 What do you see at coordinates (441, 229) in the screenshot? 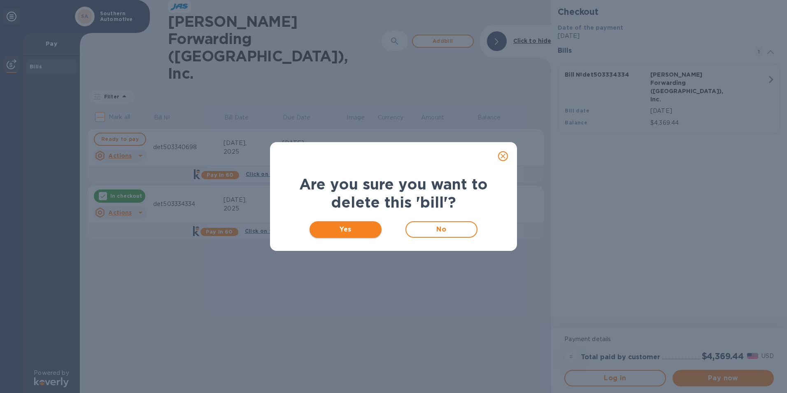
I see `span: No` at bounding box center [441, 229].